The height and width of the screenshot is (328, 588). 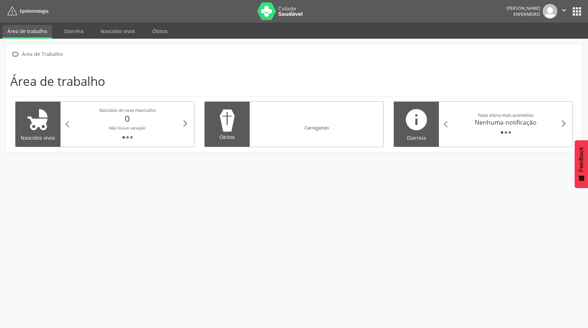 I want to click on div: Faixa etária mais acometida, so click(x=506, y=115).